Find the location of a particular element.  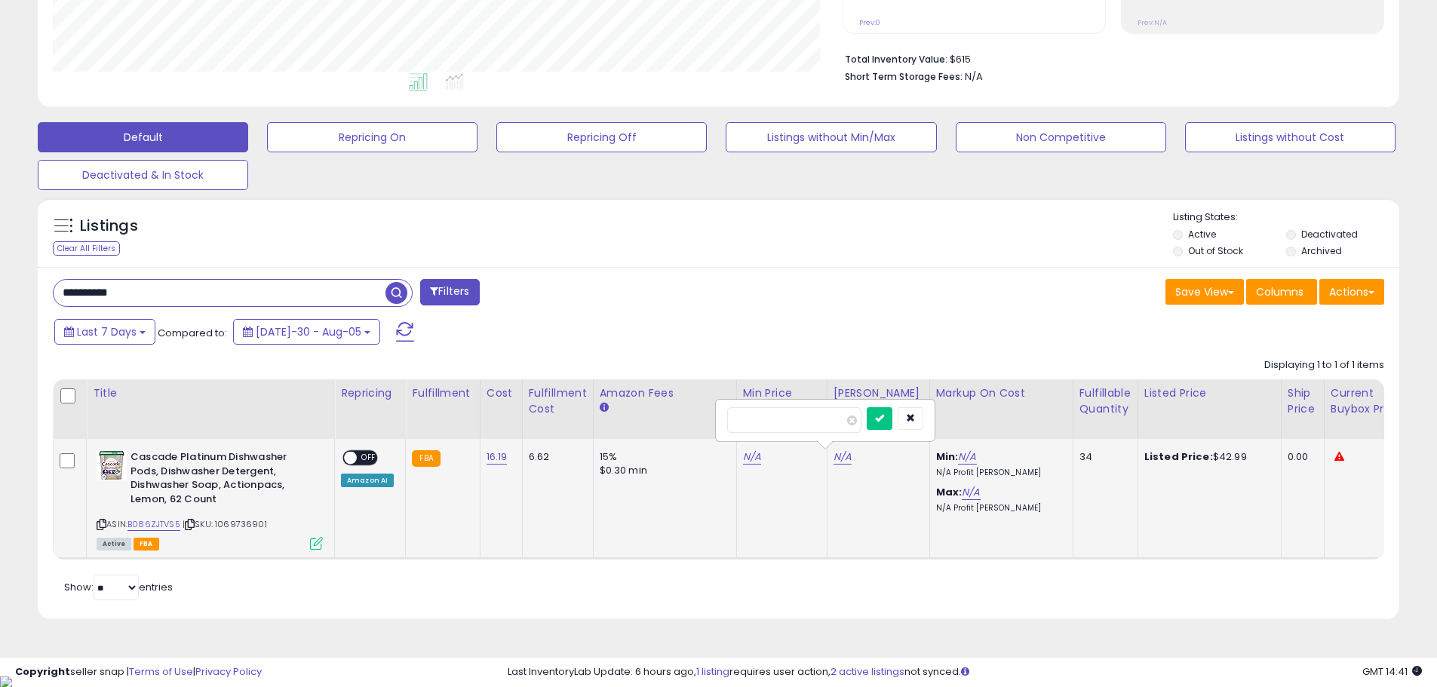

div: $0.30 min is located at coordinates (662, 471).